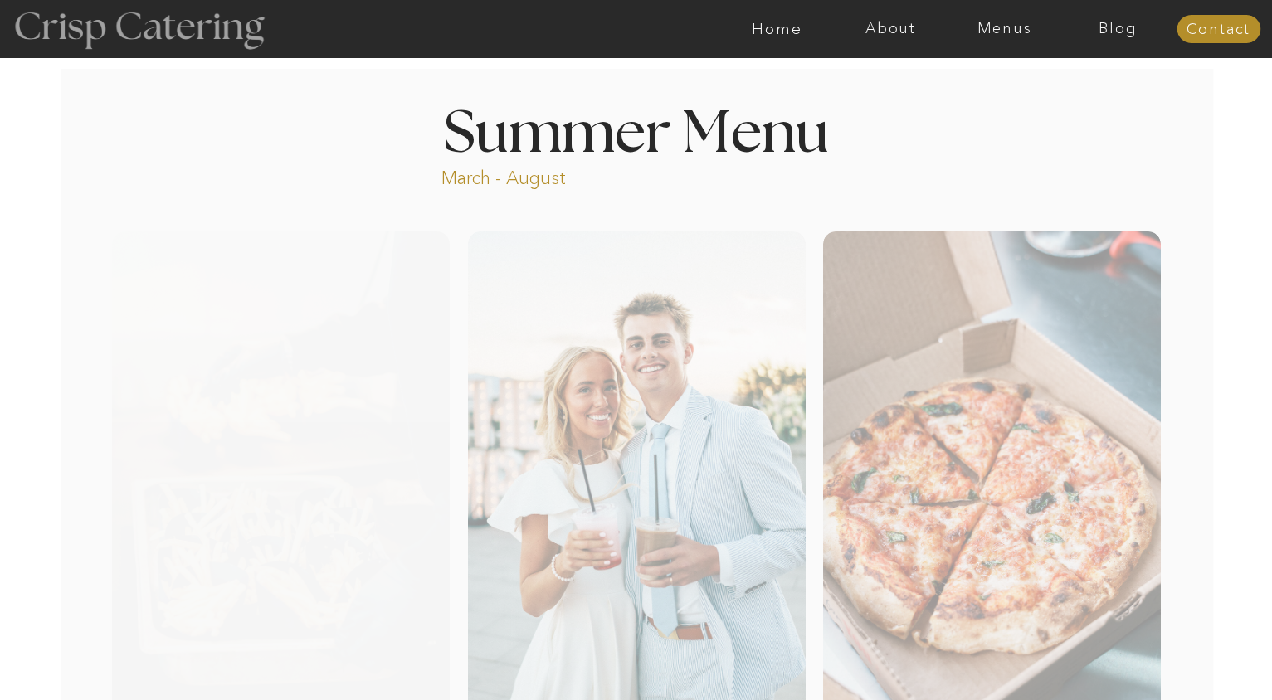  Describe the element at coordinates (1218, 30) in the screenshot. I see `nav: Contact` at that location.